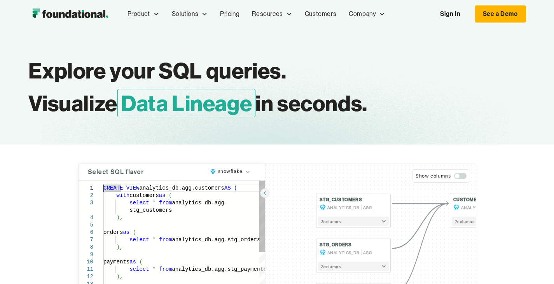 The height and width of the screenshot is (284, 554). Describe the element at coordinates (133, 188) in the screenshot. I see `span: VIEW` at that location.